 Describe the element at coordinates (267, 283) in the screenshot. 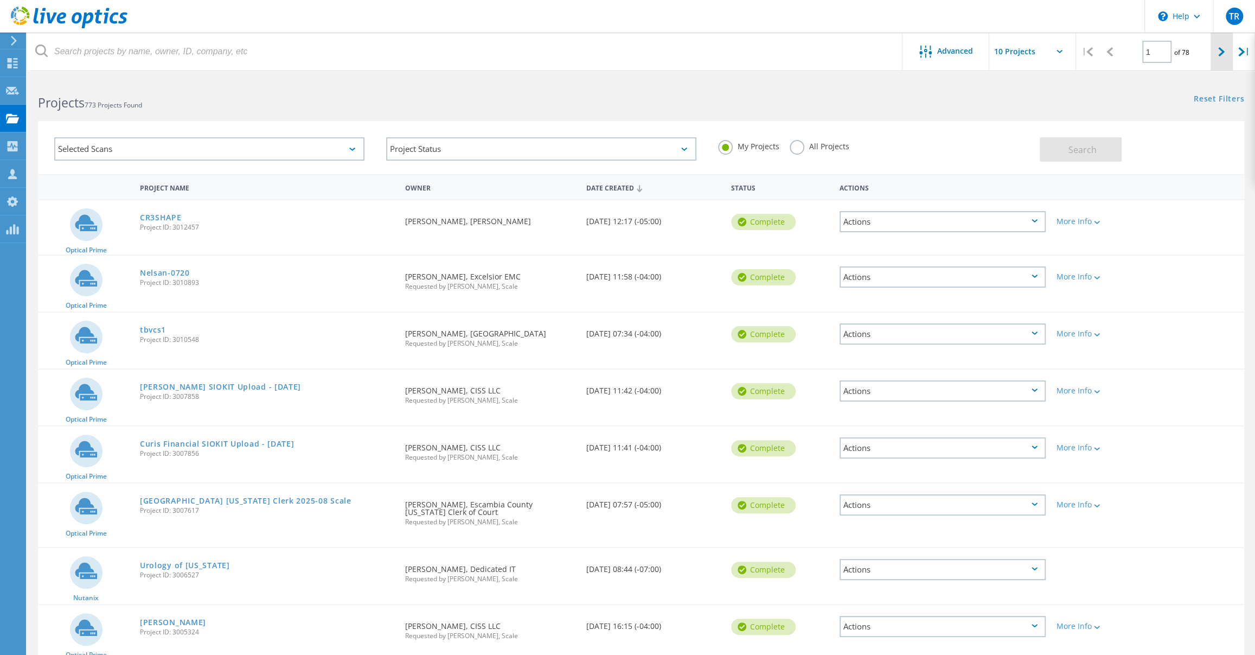

I see `span: Project ID: 3010893` at that location.